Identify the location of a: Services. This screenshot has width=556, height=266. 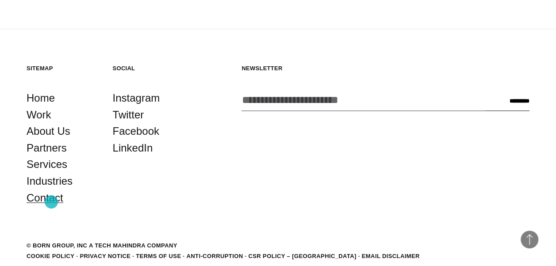
(47, 165).